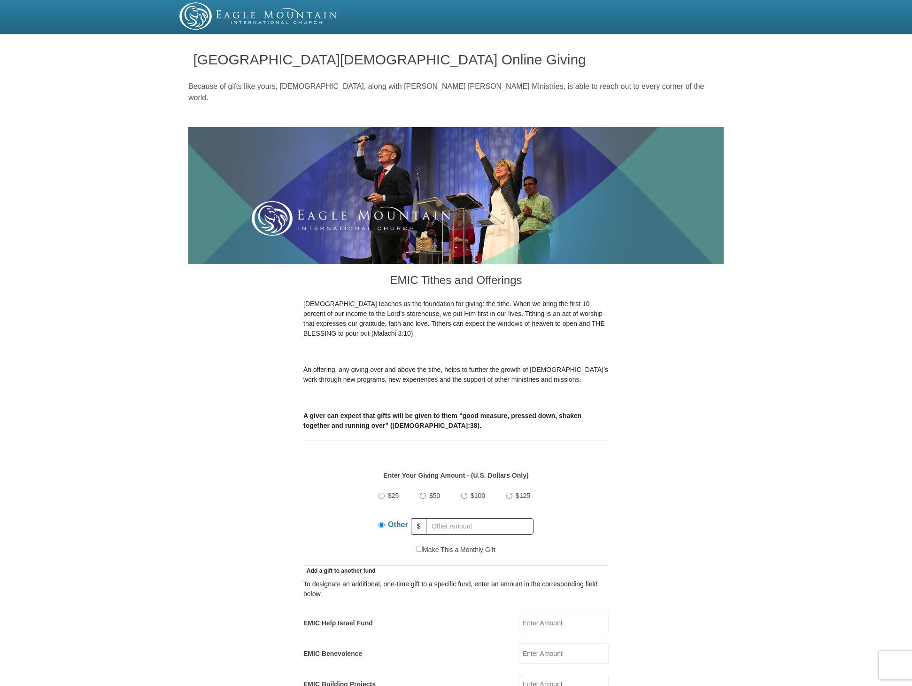 Image resolution: width=912 pixels, height=686 pixels. What do you see at coordinates (456, 589) in the screenshot?
I see `div: To designate an additional, one-time gift to a specific fund, enter an amount in the correspondin...` at bounding box center [456, 589].